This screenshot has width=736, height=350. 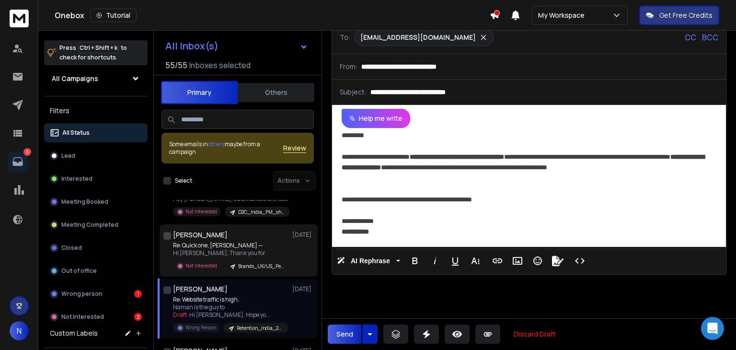 I want to click on button: Help me write, so click(x=376, y=118).